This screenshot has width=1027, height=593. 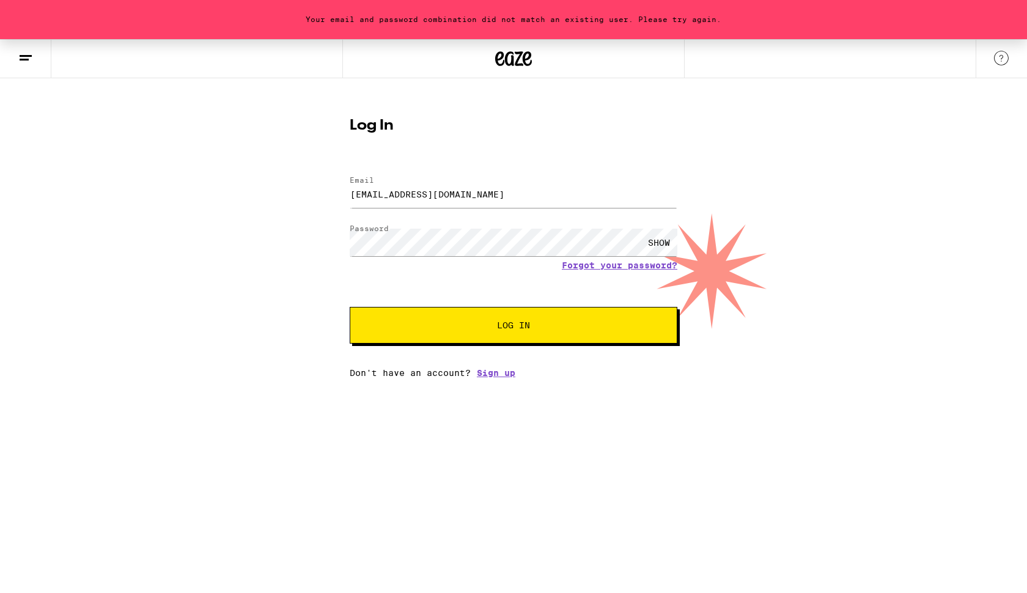 What do you see at coordinates (659, 242) in the screenshot?
I see `div: SHOW` at bounding box center [659, 242].